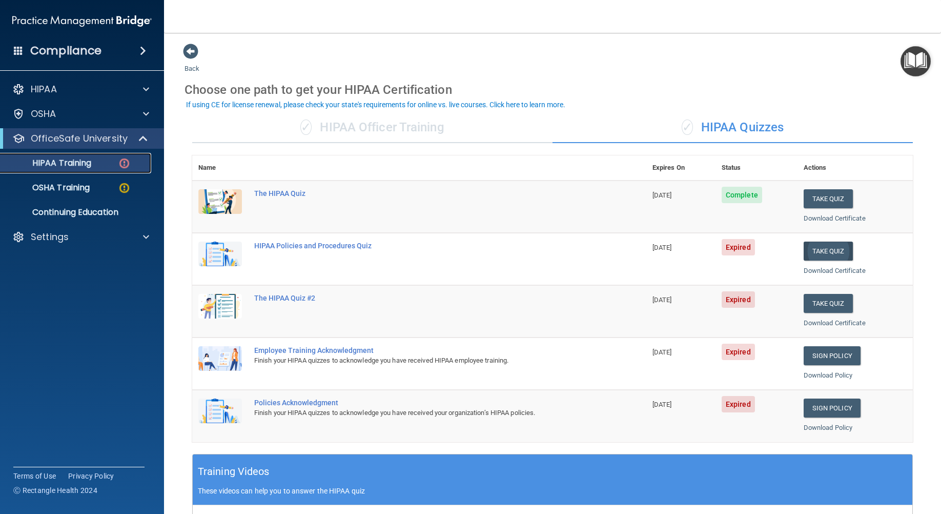 This screenshot has width=941, height=514. Describe the element at coordinates (220, 168) in the screenshot. I see `th: Name` at that location.